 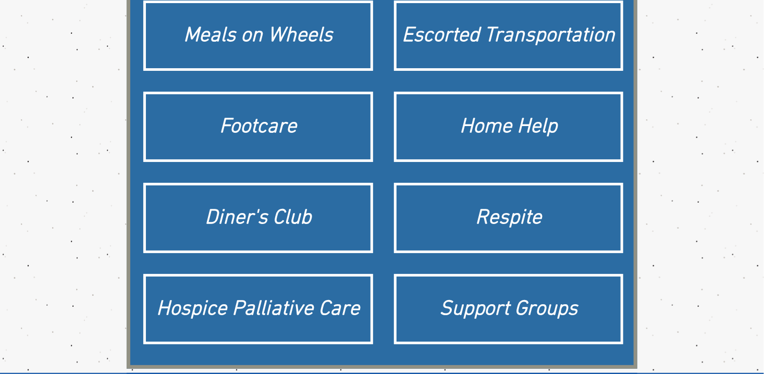 I want to click on div: Hospice Palliative Care, so click(x=258, y=310).